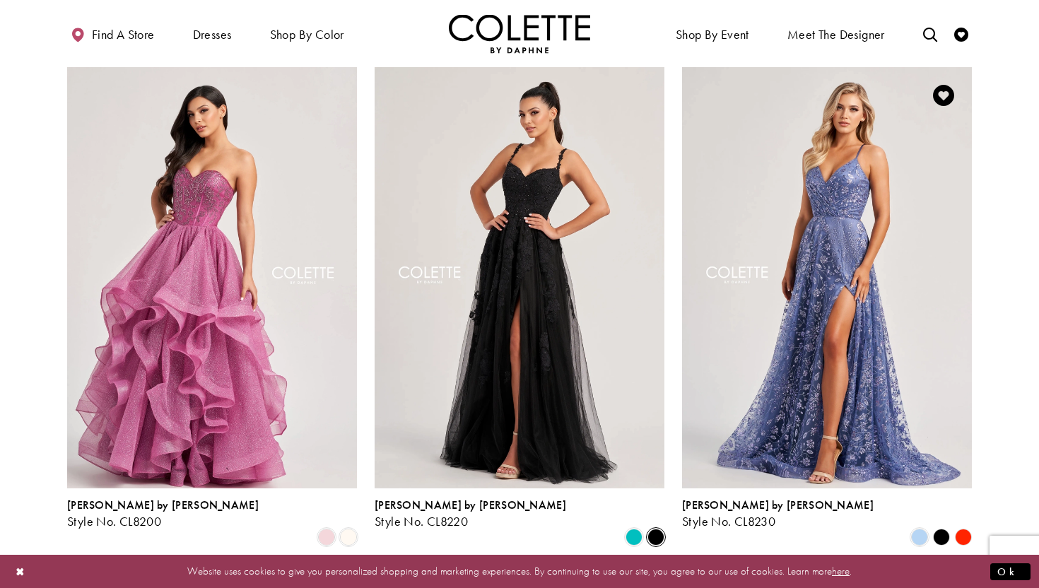 The height and width of the screenshot is (588, 1039). I want to click on span: Style No. CL8200, so click(114, 521).